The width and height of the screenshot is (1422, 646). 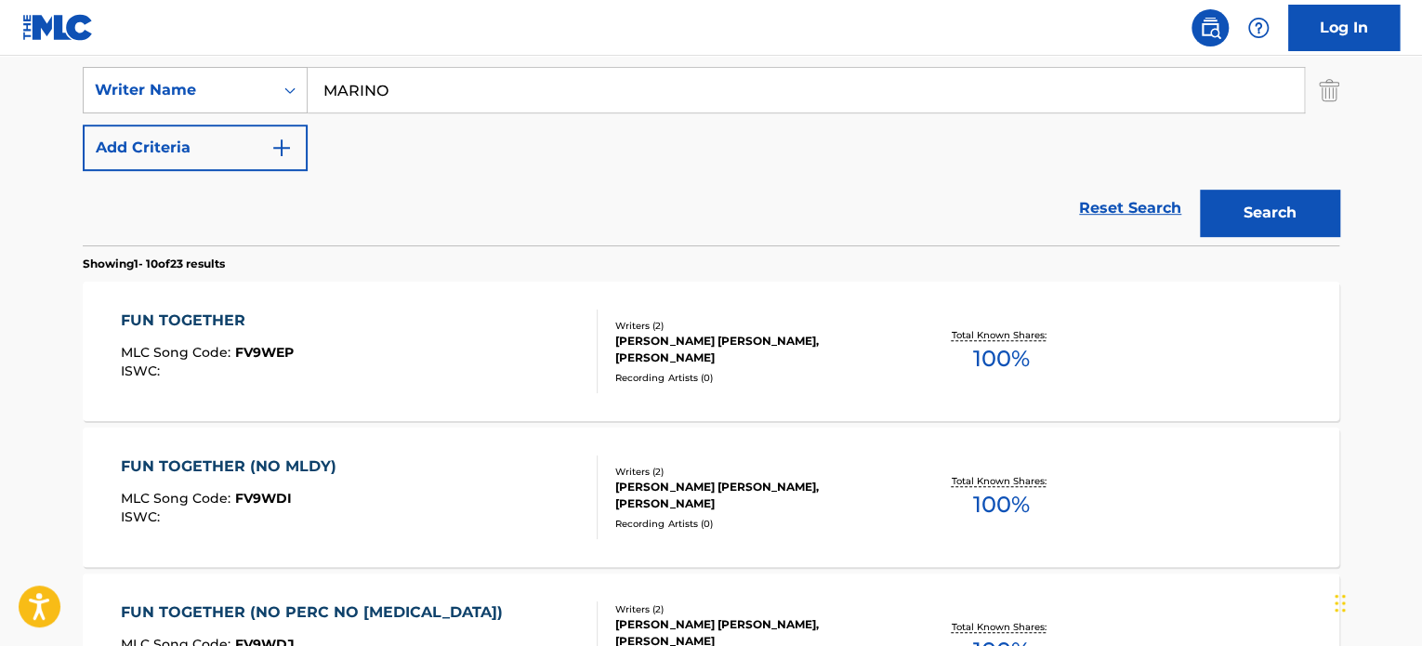 What do you see at coordinates (1340, 603) in the screenshot?
I see `div: Drag` at bounding box center [1340, 603].